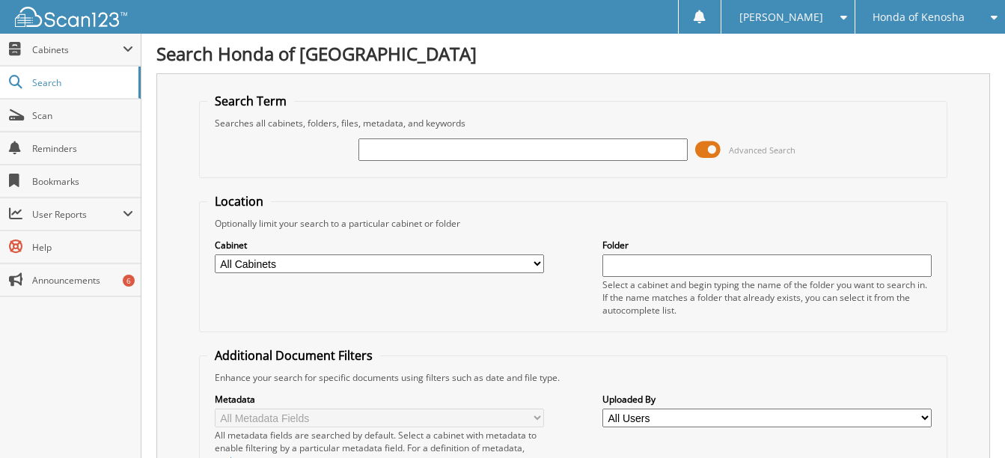  What do you see at coordinates (379, 245) in the screenshot?
I see `label: Cabinet` at bounding box center [379, 245].